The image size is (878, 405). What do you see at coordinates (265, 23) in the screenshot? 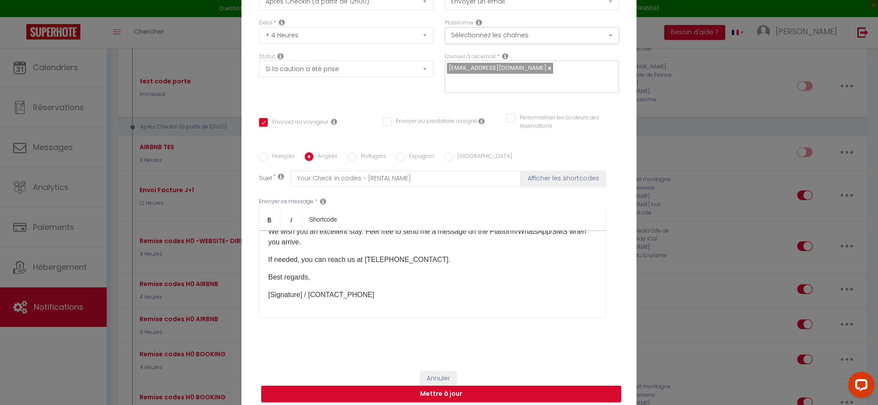
I see `label: Délai` at bounding box center [265, 23].